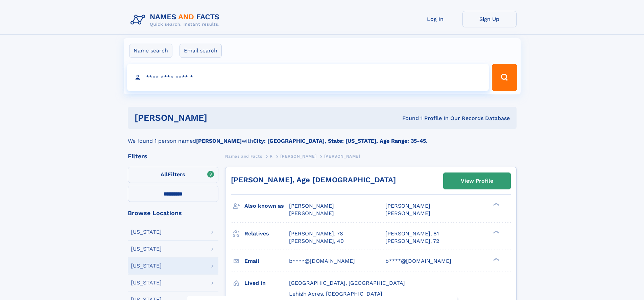 This screenshot has height=300, width=644. Describe the element at coordinates (477, 181) in the screenshot. I see `div: View Profile` at that location.